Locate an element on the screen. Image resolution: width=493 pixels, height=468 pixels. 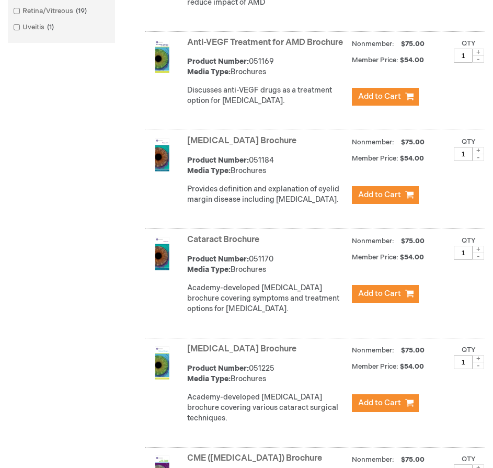
a: Retina/Vitreous19 is located at coordinates (51, 11).